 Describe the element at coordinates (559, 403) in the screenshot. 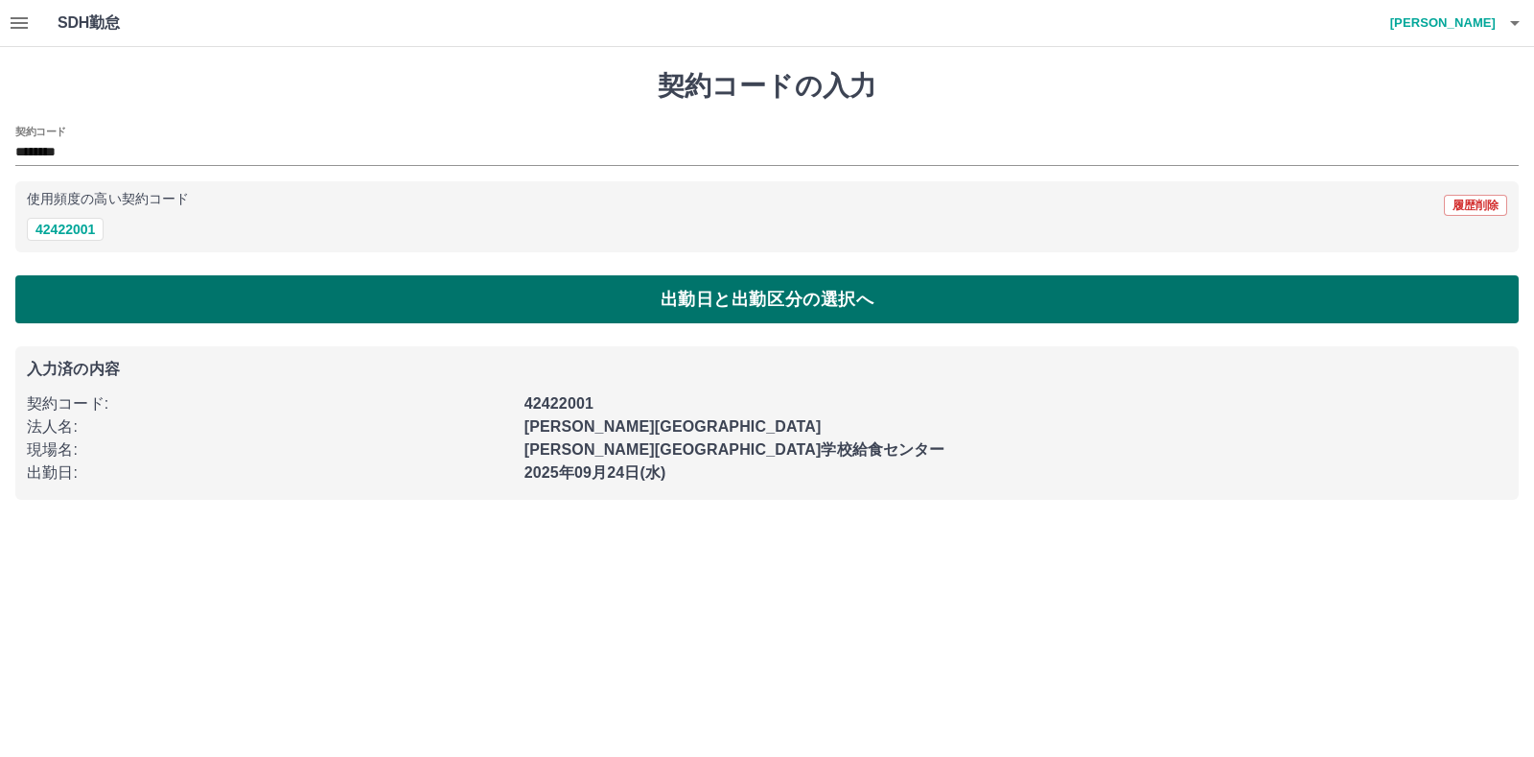

I see `b: 42422001` at that location.